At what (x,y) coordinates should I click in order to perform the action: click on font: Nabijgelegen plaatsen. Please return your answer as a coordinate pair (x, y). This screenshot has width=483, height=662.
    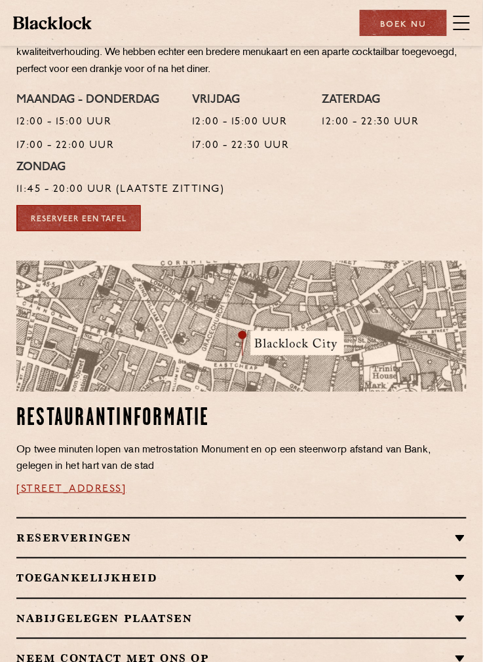
    Looking at the image, I should click on (104, 619).